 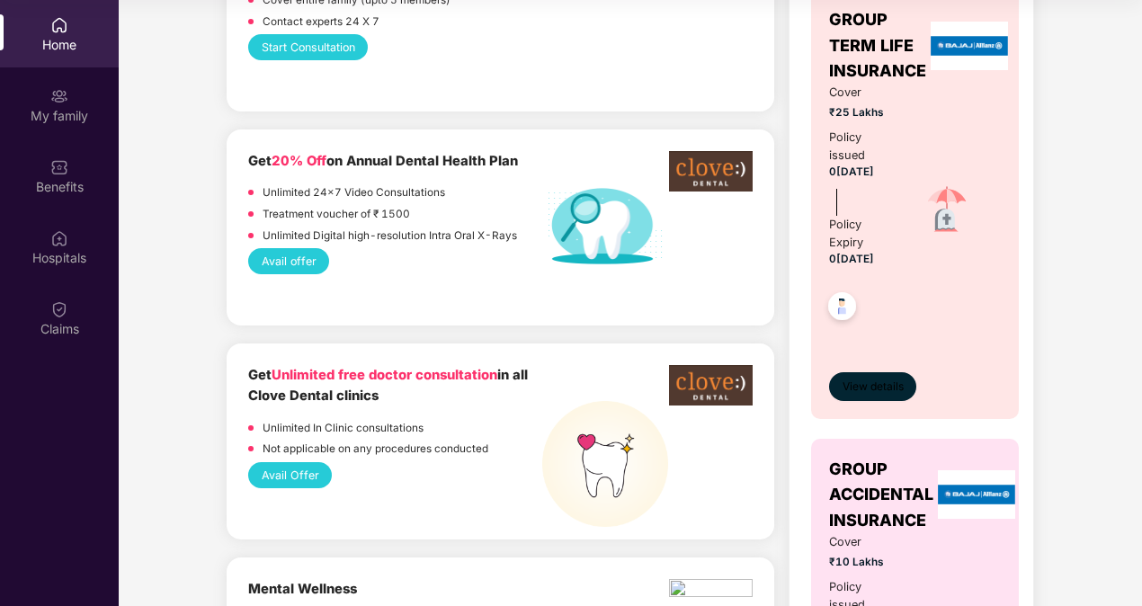 I want to click on img: icon, so click(x=947, y=210).